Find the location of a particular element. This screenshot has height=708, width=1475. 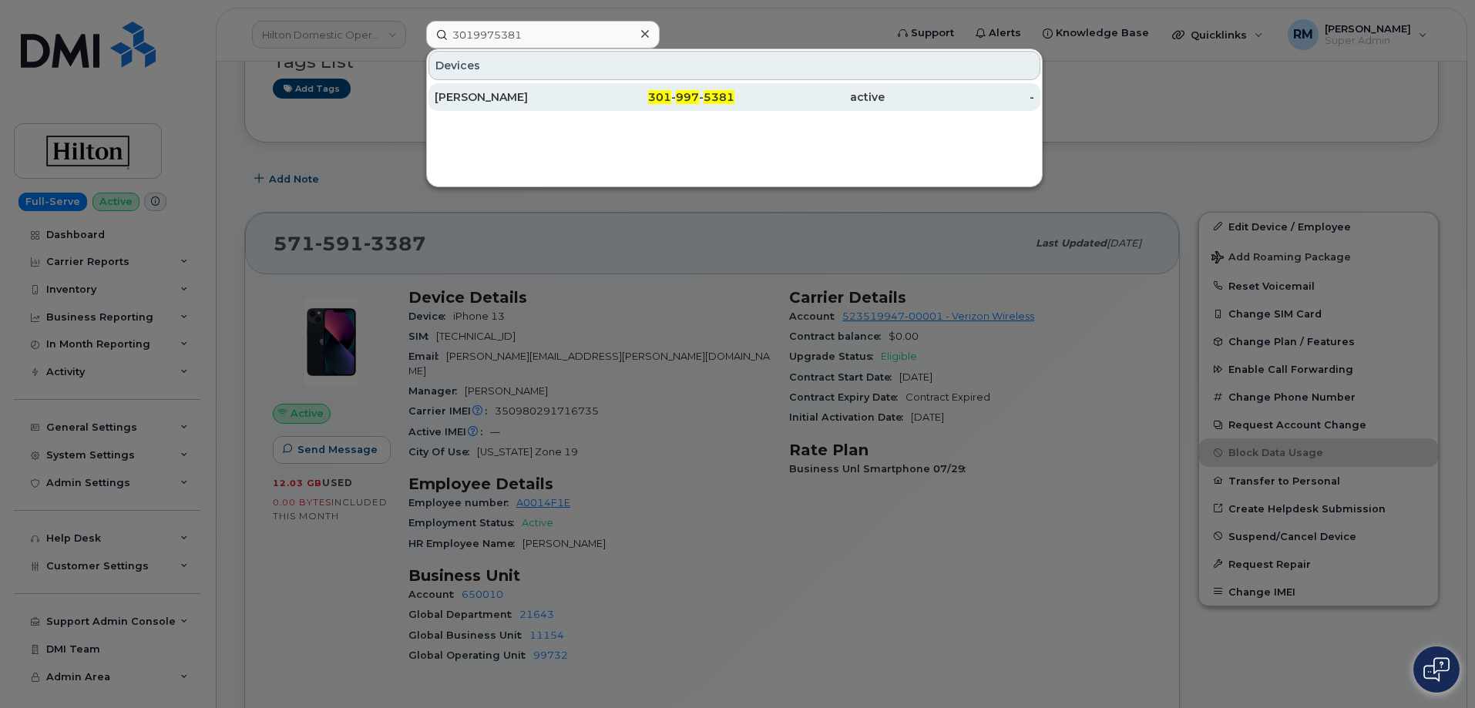

span: 5381 is located at coordinates (719, 97).